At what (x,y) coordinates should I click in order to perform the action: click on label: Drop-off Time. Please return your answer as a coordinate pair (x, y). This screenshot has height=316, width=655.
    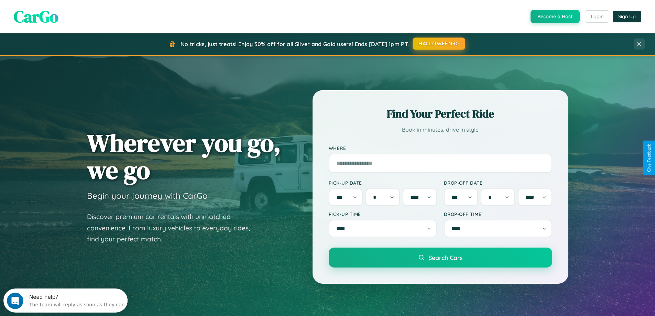
    Looking at the image, I should click on (498, 214).